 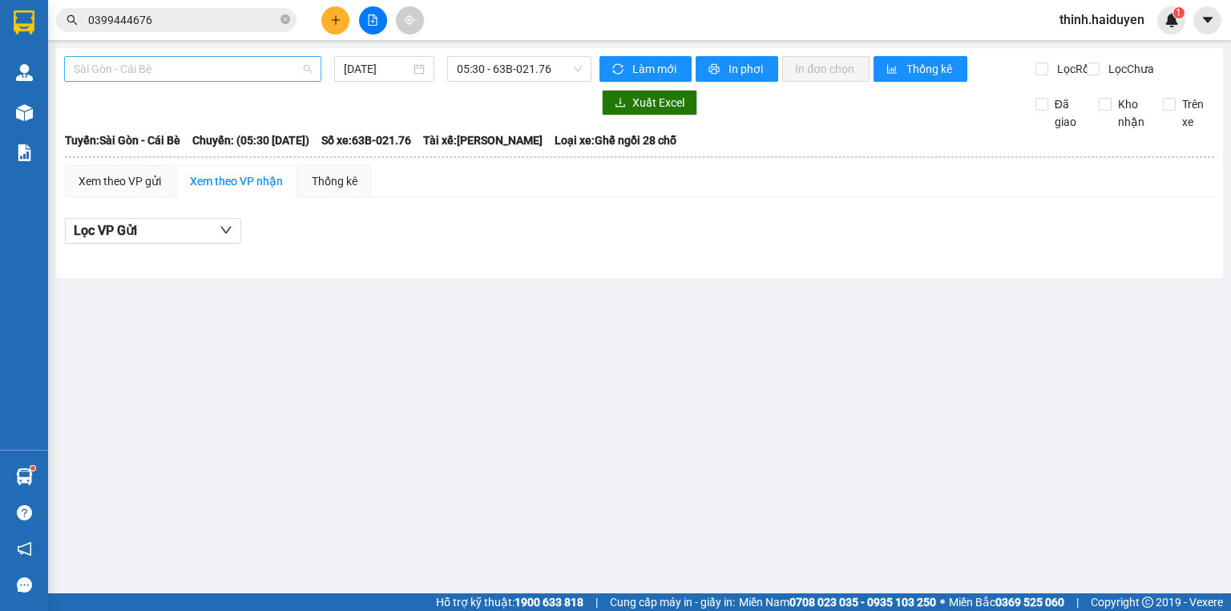 I want to click on span: thinh.haiduyen, so click(x=1102, y=19).